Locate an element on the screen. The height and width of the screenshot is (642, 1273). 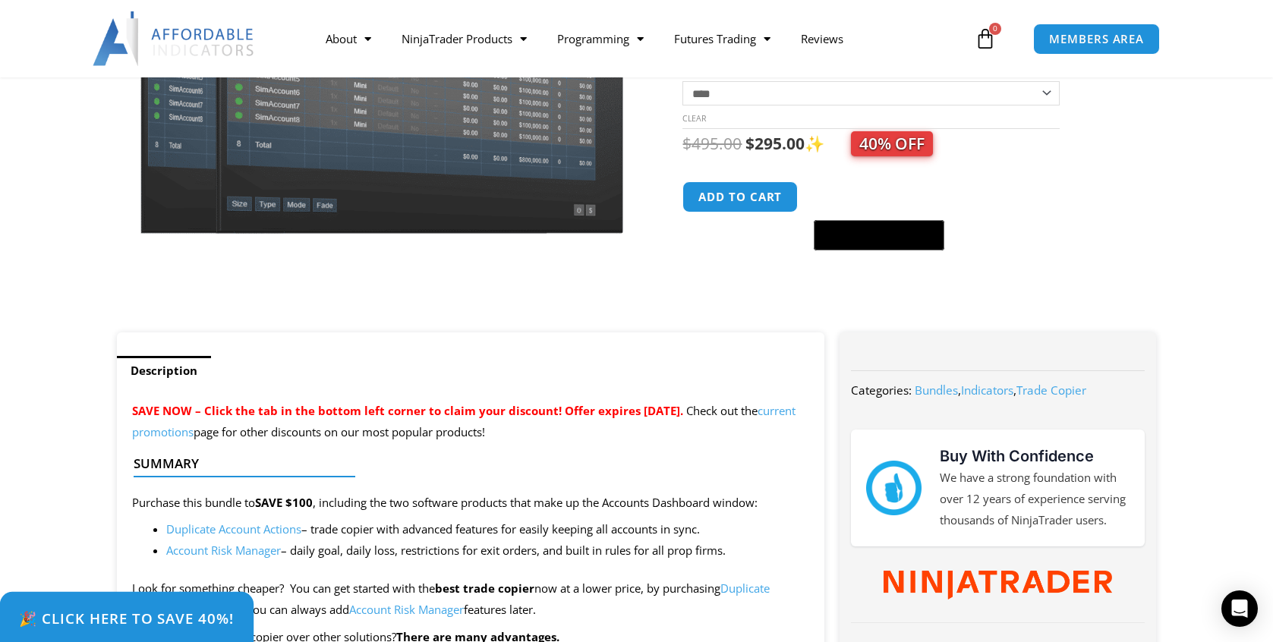
p: Check out the page for other discounts on our most popular products! is located at coordinates (471, 422).